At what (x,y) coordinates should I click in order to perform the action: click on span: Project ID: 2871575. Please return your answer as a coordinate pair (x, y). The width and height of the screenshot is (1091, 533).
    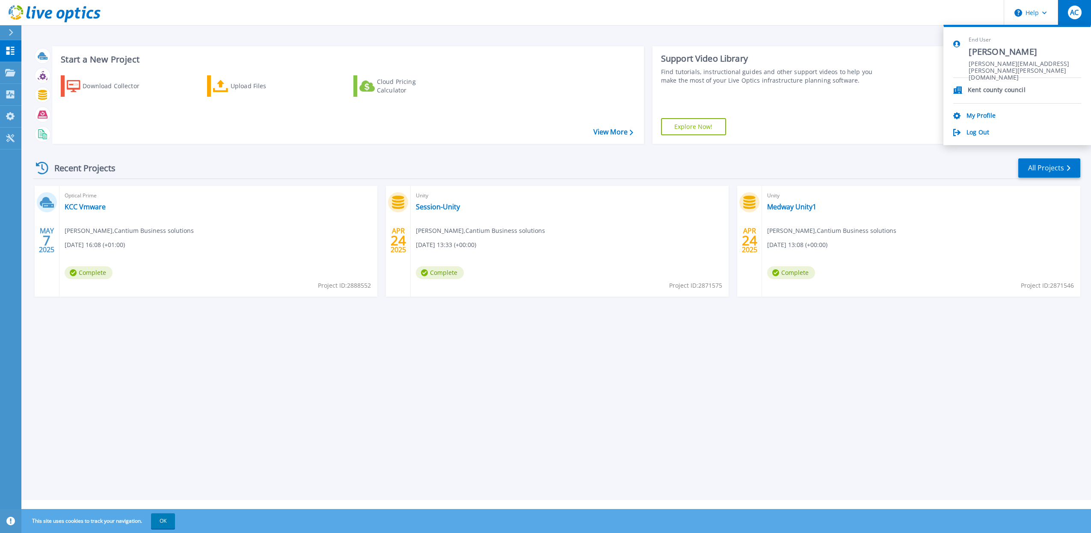
    Looking at the image, I should click on (696, 285).